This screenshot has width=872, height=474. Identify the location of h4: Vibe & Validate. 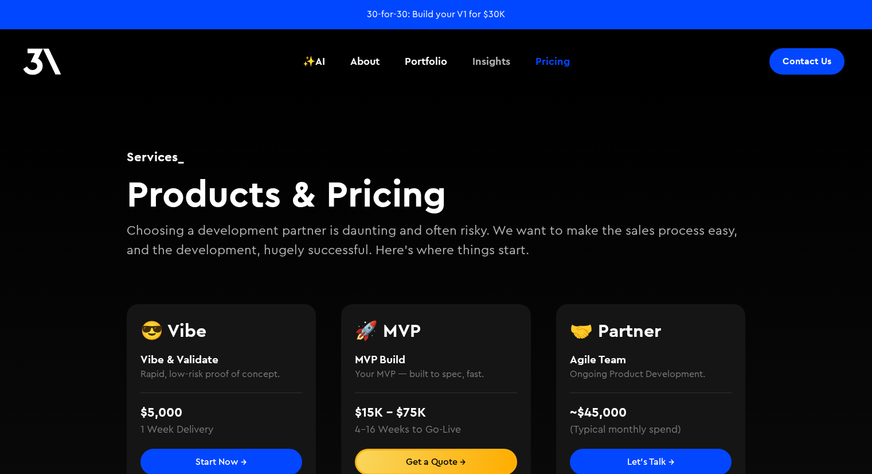
(221, 359).